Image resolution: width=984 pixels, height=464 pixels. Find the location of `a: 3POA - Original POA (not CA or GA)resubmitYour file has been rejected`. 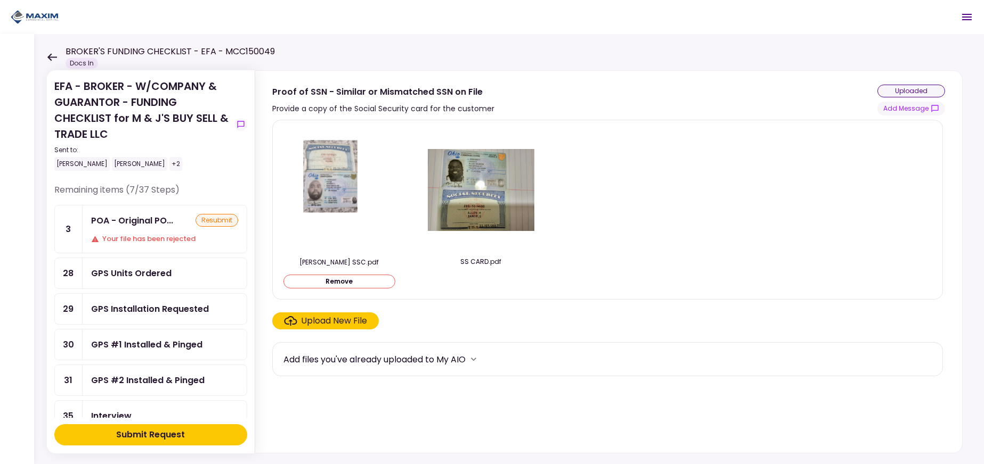

a: 3POA - Original POA (not CA or GA)resubmitYour file has been rejected is located at coordinates (151, 229).